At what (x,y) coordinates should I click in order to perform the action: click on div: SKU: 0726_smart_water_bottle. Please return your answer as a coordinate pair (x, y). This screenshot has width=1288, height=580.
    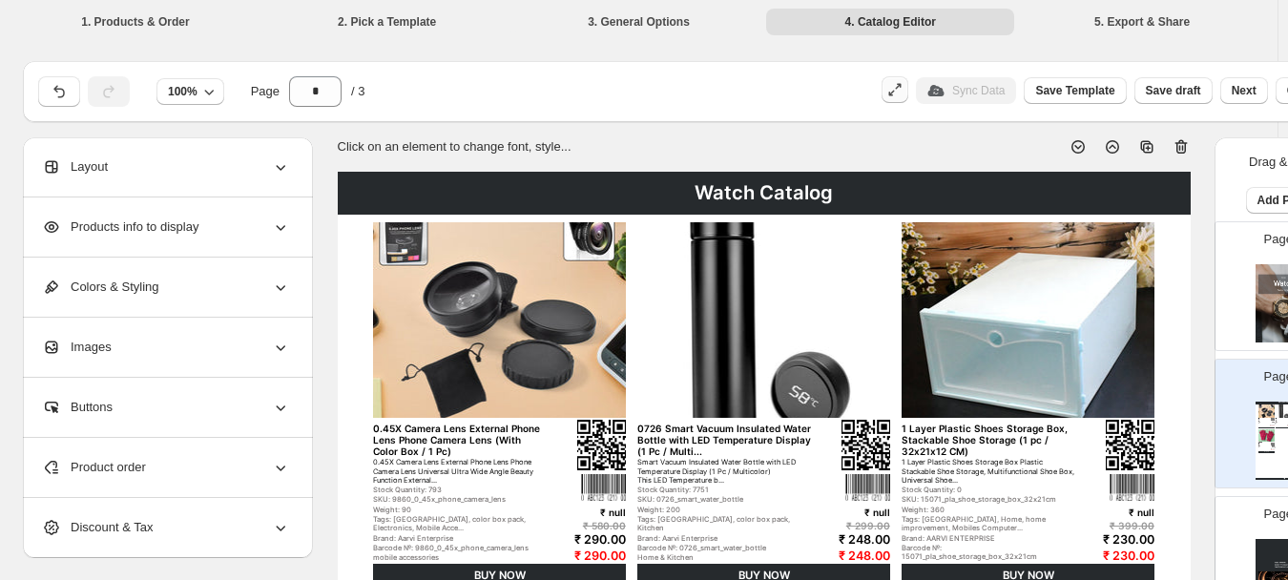
    Looking at the image, I should click on (724, 499).